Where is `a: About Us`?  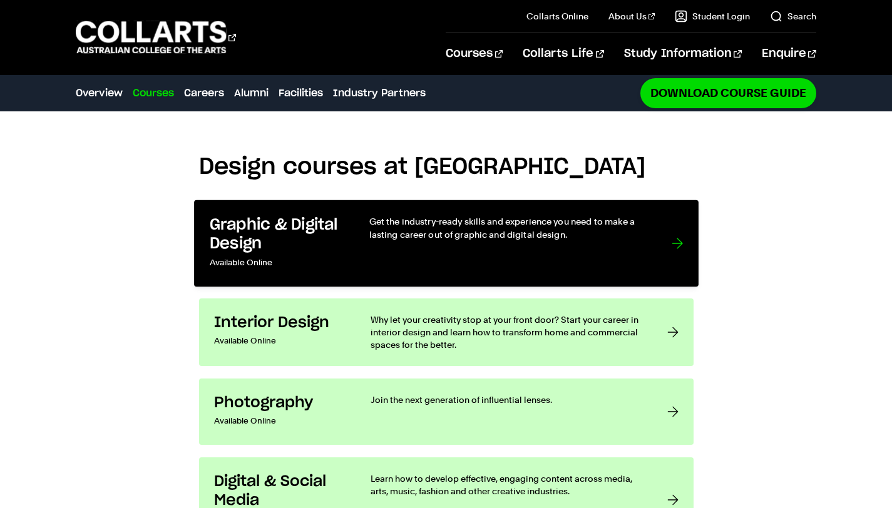 a: About Us is located at coordinates (632, 16).